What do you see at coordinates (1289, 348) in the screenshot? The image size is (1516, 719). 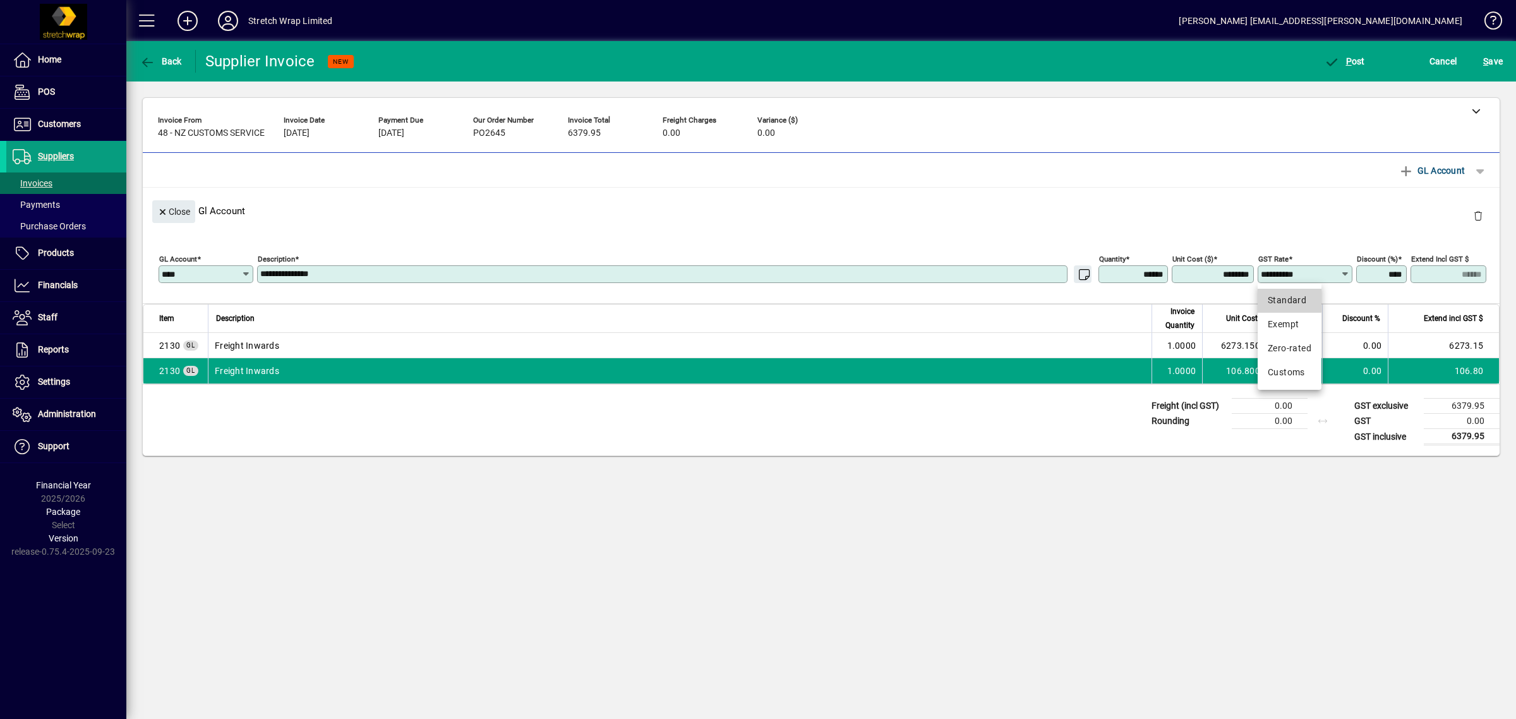 I see `div: Zero-rated` at bounding box center [1289, 348].